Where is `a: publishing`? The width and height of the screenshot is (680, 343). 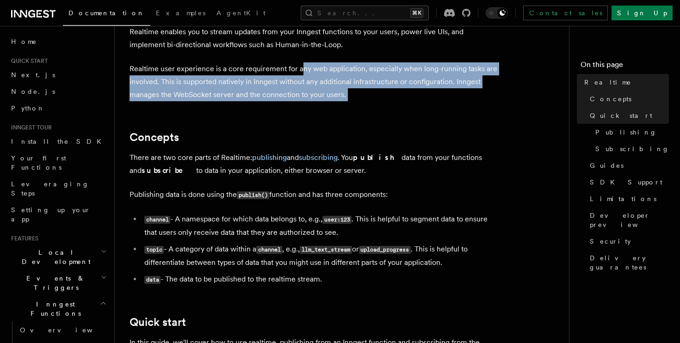 a: publishing is located at coordinates (269, 157).